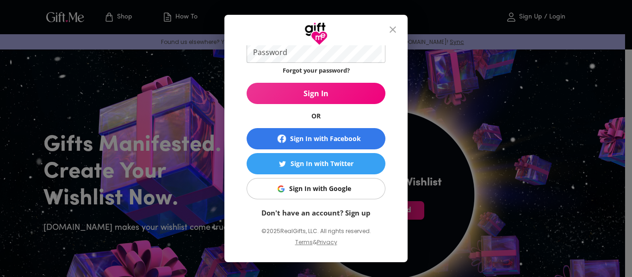 This screenshot has width=632, height=277. I want to click on a: Forgot your password?, so click(316, 70).